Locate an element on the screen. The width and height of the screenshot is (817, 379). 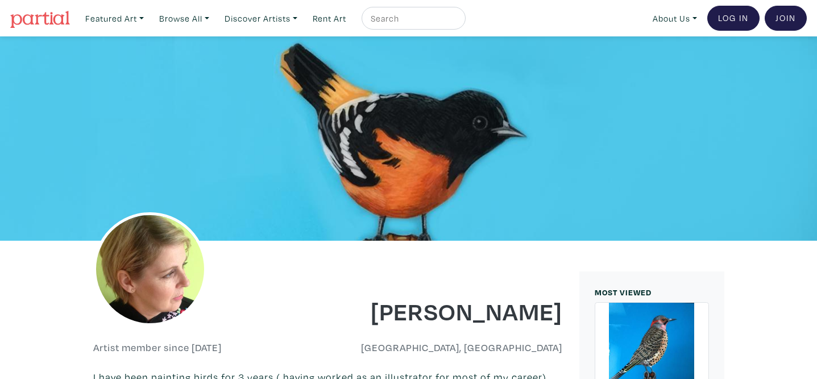
a: Browse All is located at coordinates (184, 18).